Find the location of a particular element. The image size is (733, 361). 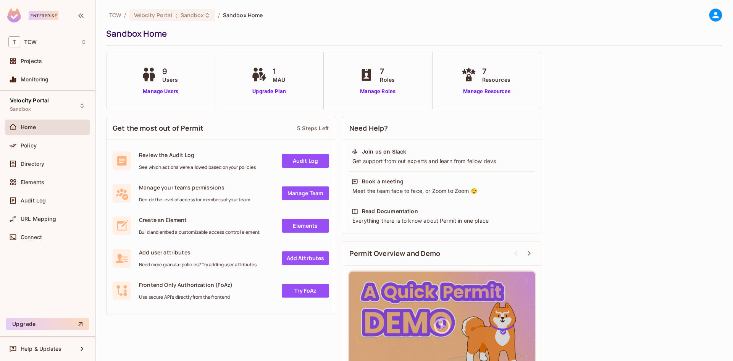

a: Upgrade Plan is located at coordinates (269, 91).